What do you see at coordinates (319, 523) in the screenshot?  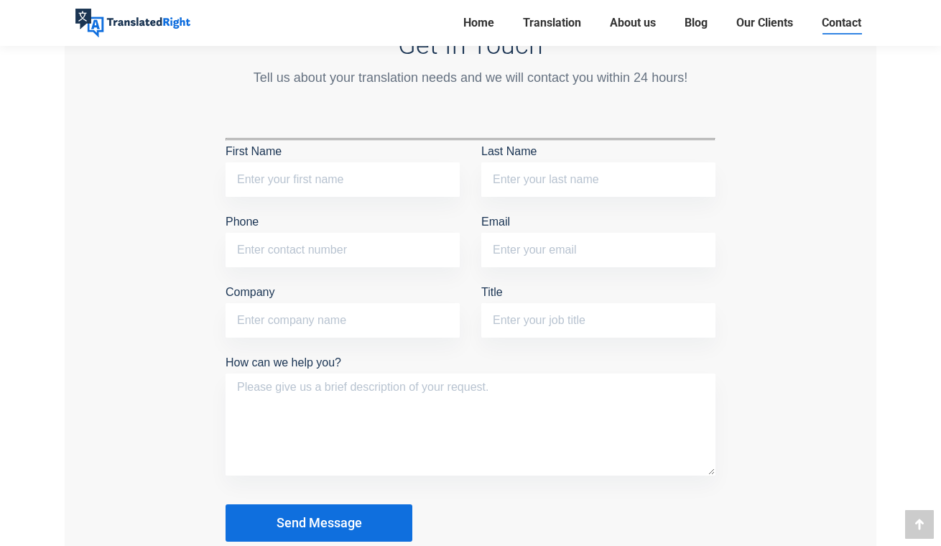 I see `span: Send Message` at bounding box center [319, 523].